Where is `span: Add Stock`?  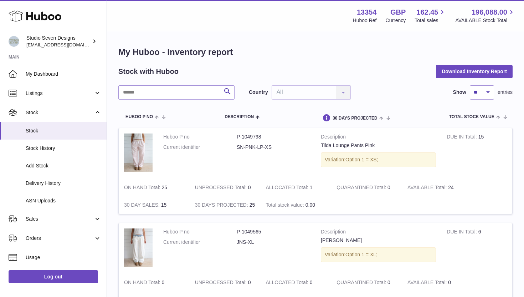
span: Add Stock is located at coordinates (64, 166).